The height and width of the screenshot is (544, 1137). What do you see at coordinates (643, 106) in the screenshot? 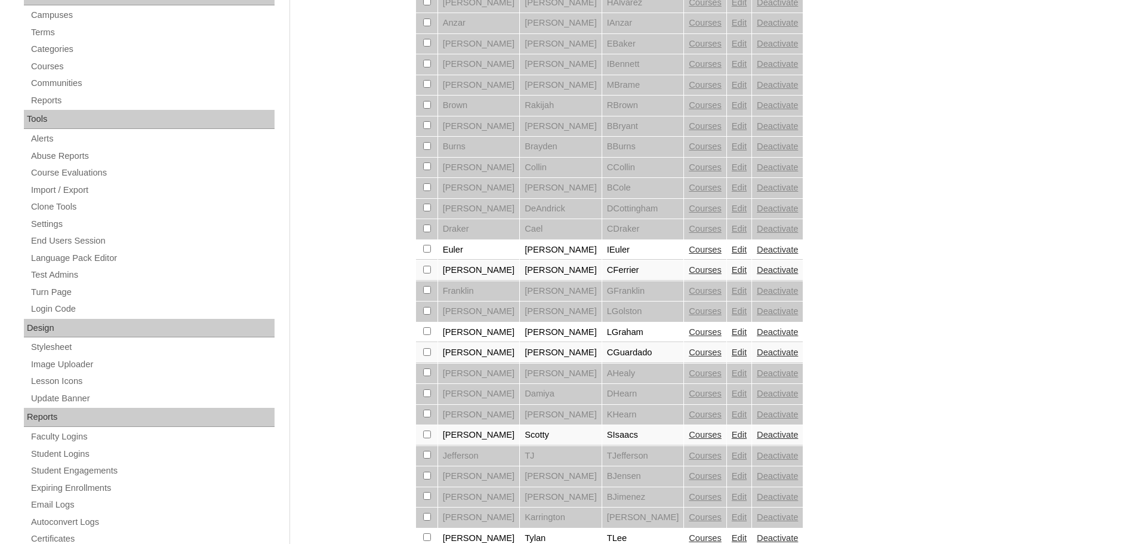
I see `td: RBrown` at bounding box center [643, 106].